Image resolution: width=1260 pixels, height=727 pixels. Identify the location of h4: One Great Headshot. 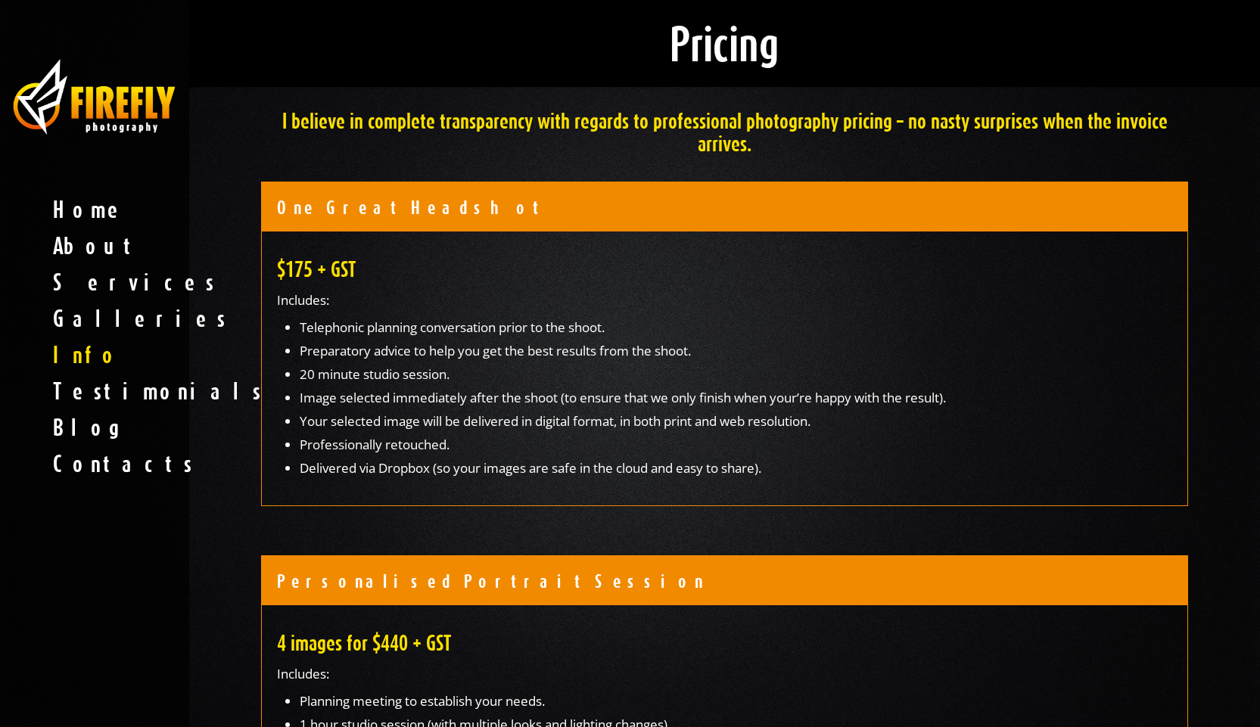
(411, 207).